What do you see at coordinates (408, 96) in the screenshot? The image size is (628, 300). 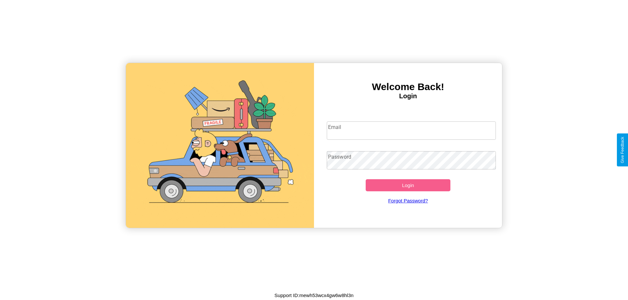 I see `h4: Login` at bounding box center [408, 96].